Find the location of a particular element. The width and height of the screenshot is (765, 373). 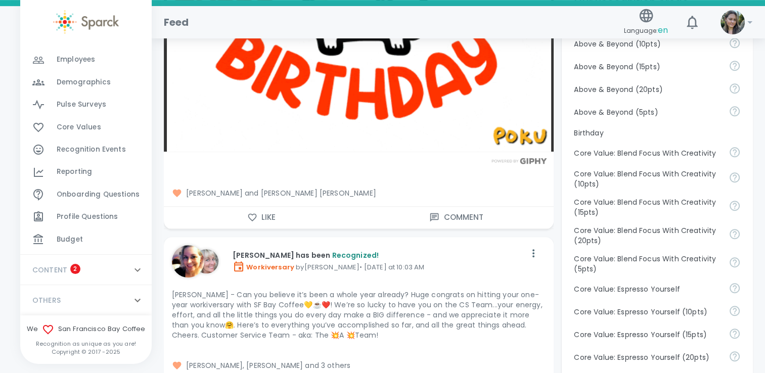

span: Language: is located at coordinates (646, 30).